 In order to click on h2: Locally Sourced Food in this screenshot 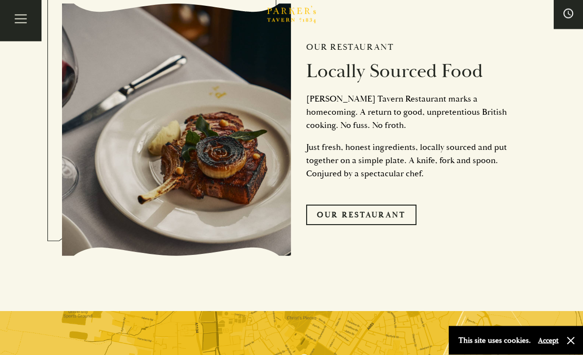, I will do `click(414, 72)`.